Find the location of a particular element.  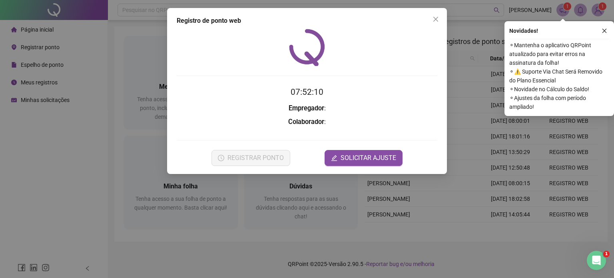

span: ⚬ Novidade no Cálculo do Saldo! is located at coordinates (559, 89).